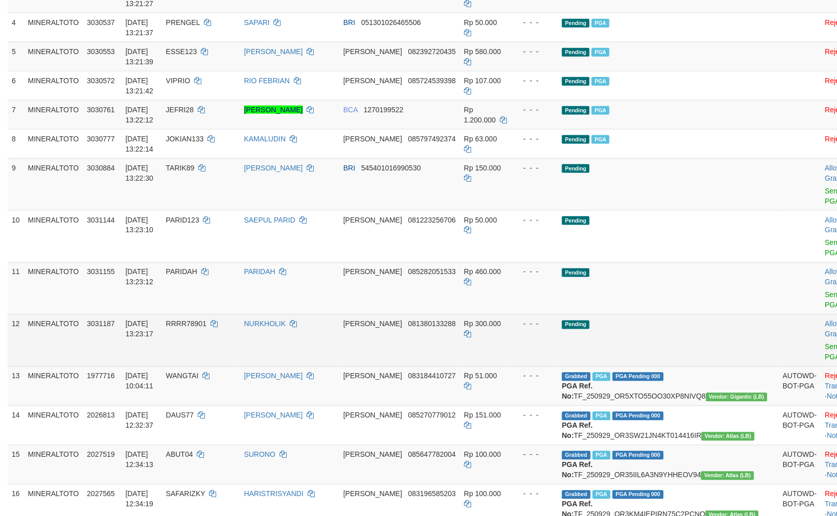 The width and height of the screenshot is (837, 516). I want to click on a: RIO FEBRIAN, so click(267, 81).